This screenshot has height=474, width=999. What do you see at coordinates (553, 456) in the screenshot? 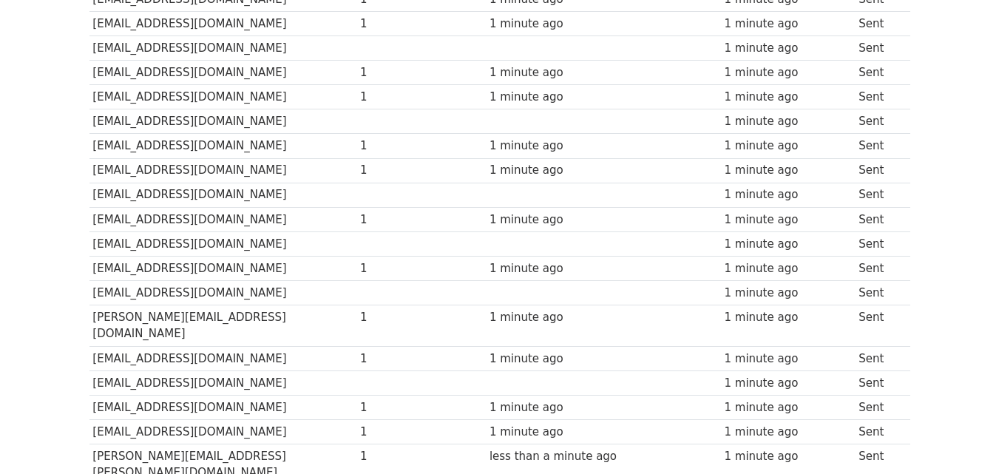
I see `div: less than a minute ago` at bounding box center [553, 456].